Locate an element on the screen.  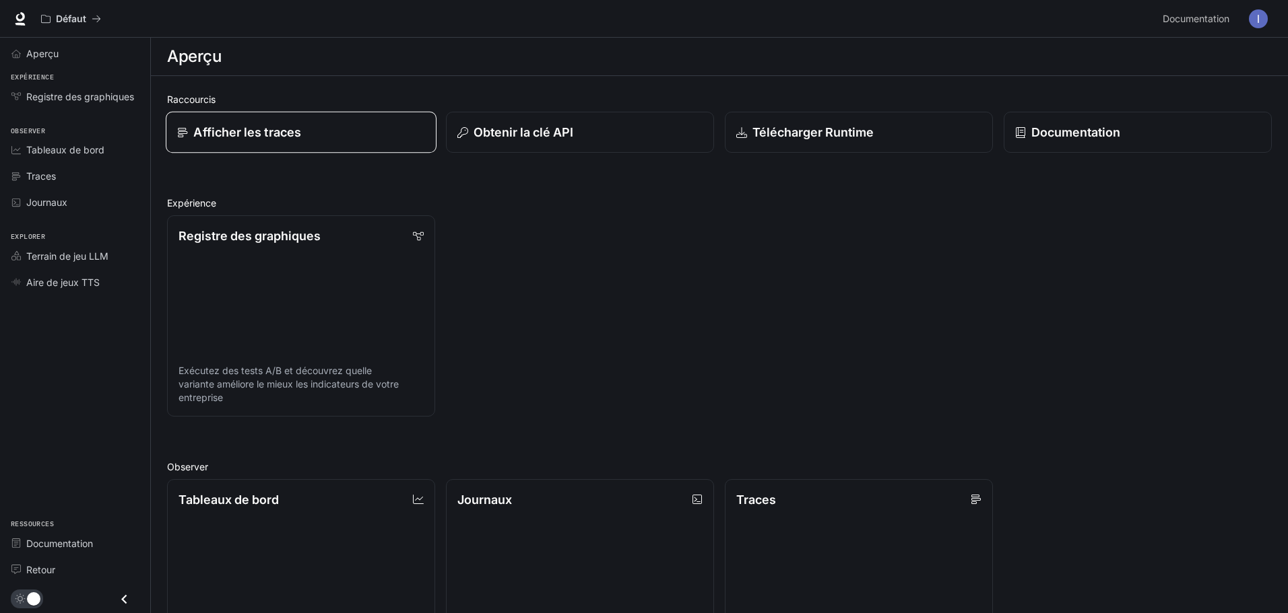
a: Journaux is located at coordinates (75, 202).